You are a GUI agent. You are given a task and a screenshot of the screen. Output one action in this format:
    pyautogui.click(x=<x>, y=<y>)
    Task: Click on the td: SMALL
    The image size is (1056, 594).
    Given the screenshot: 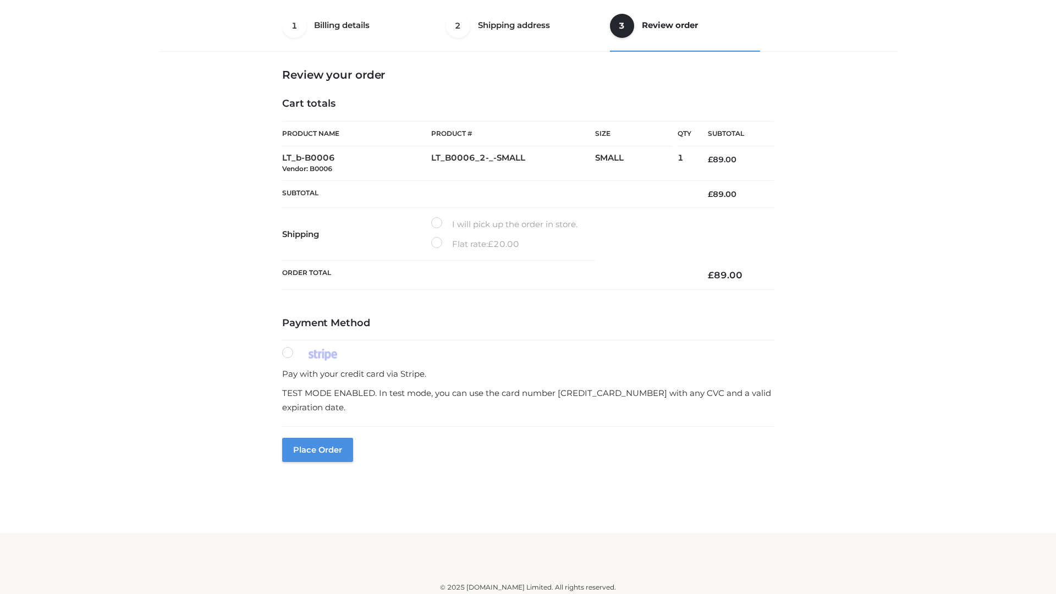 What is the action you would take?
    pyautogui.click(x=636, y=163)
    